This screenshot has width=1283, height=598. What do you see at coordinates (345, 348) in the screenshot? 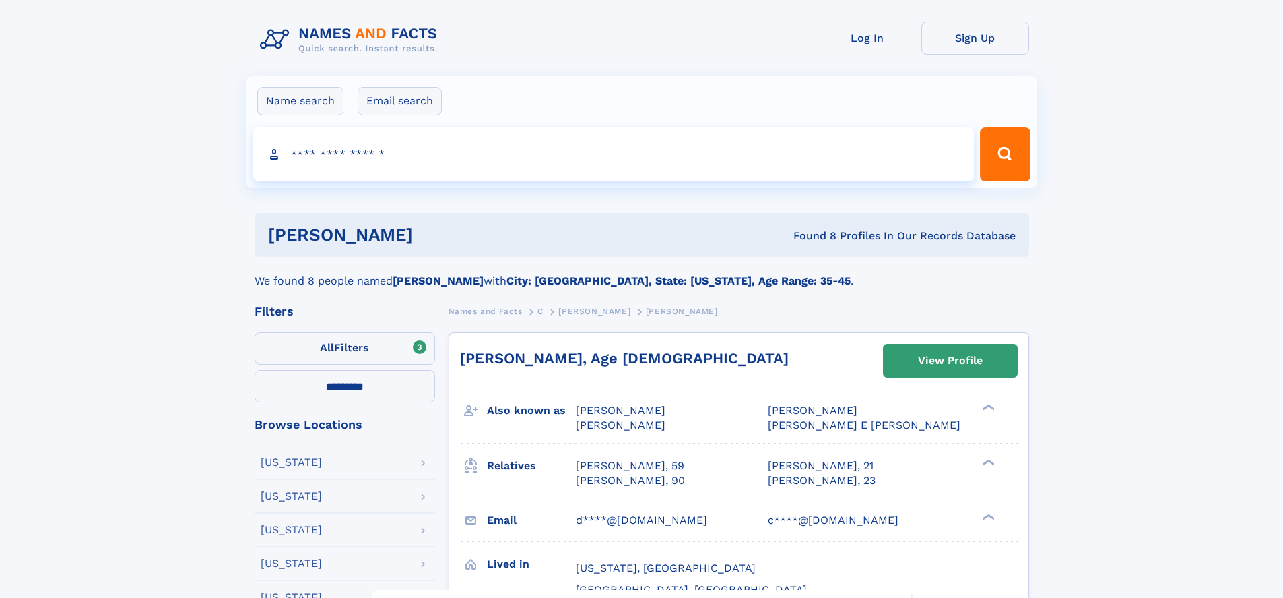
I see `label: Filters` at bounding box center [345, 348].